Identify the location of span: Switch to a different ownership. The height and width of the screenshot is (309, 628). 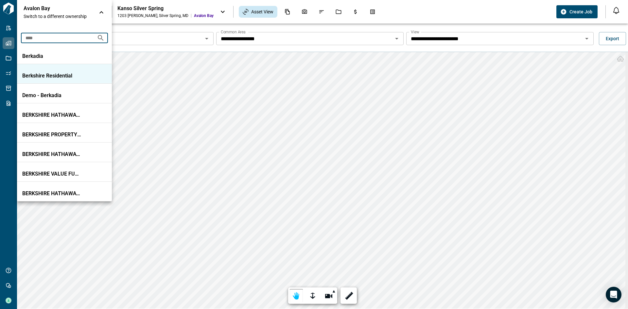
(58, 16).